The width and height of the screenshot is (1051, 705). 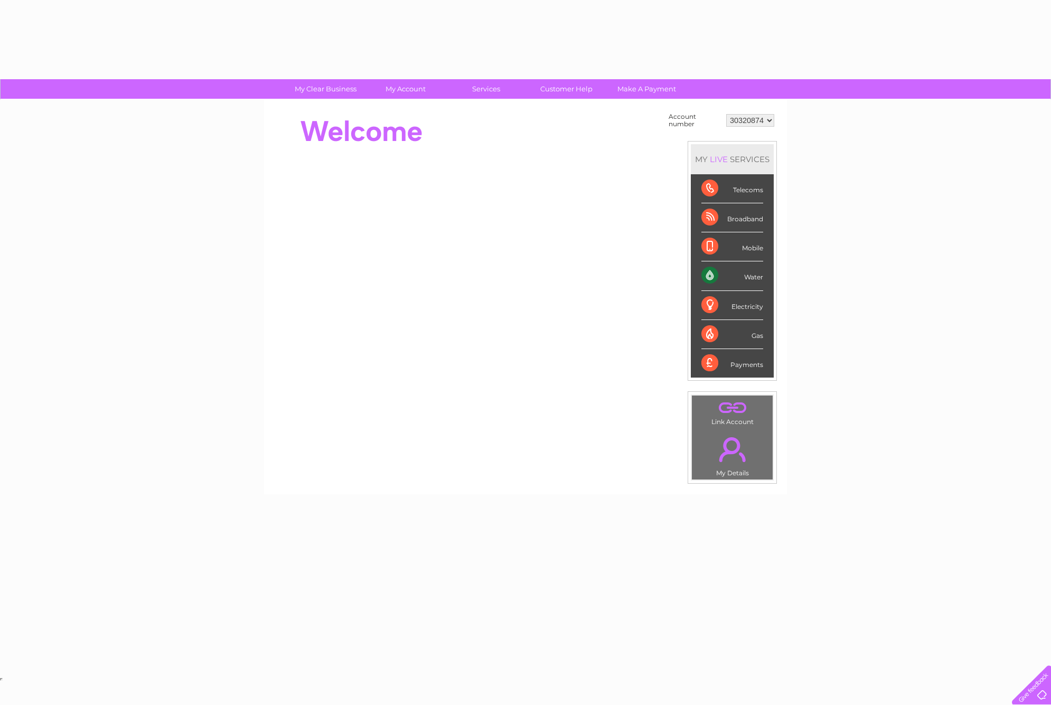 I want to click on div: MY SERVICES, so click(x=732, y=159).